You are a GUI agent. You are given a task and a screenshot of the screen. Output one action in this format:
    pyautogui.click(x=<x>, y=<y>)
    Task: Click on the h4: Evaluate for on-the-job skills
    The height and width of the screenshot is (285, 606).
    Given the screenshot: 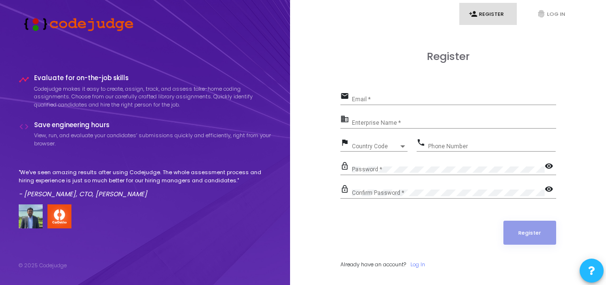 What is the action you would take?
    pyautogui.click(x=153, y=78)
    